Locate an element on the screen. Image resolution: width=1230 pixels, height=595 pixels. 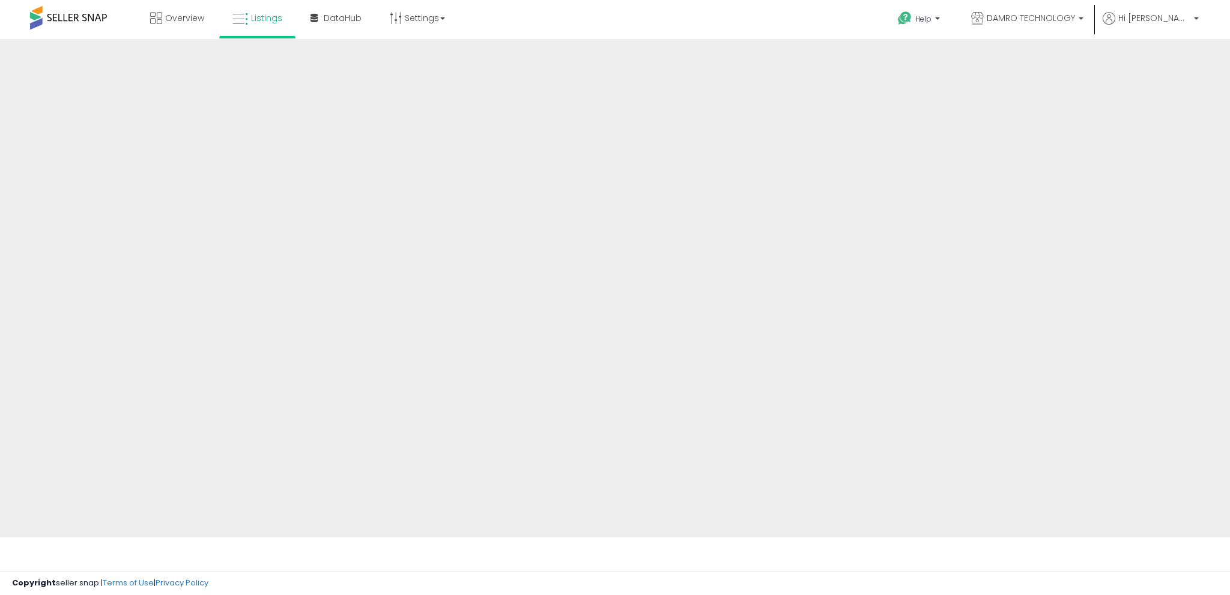
a: Help is located at coordinates (920, 20).